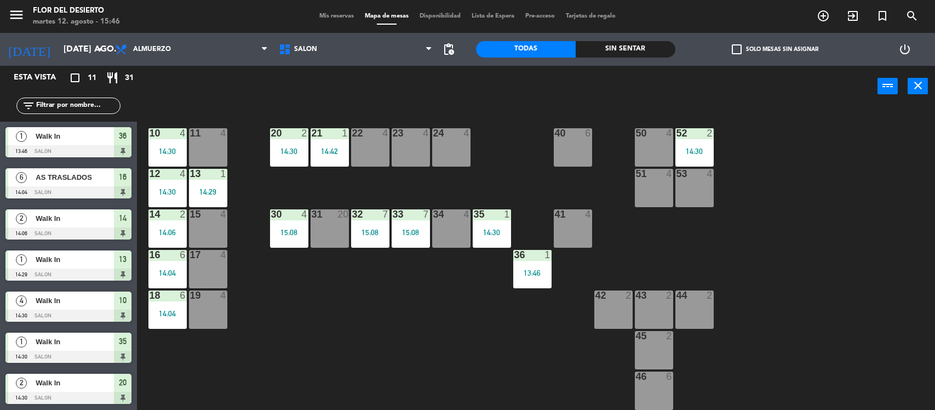 The image size is (935, 410). I want to click on i: search, so click(912, 16).